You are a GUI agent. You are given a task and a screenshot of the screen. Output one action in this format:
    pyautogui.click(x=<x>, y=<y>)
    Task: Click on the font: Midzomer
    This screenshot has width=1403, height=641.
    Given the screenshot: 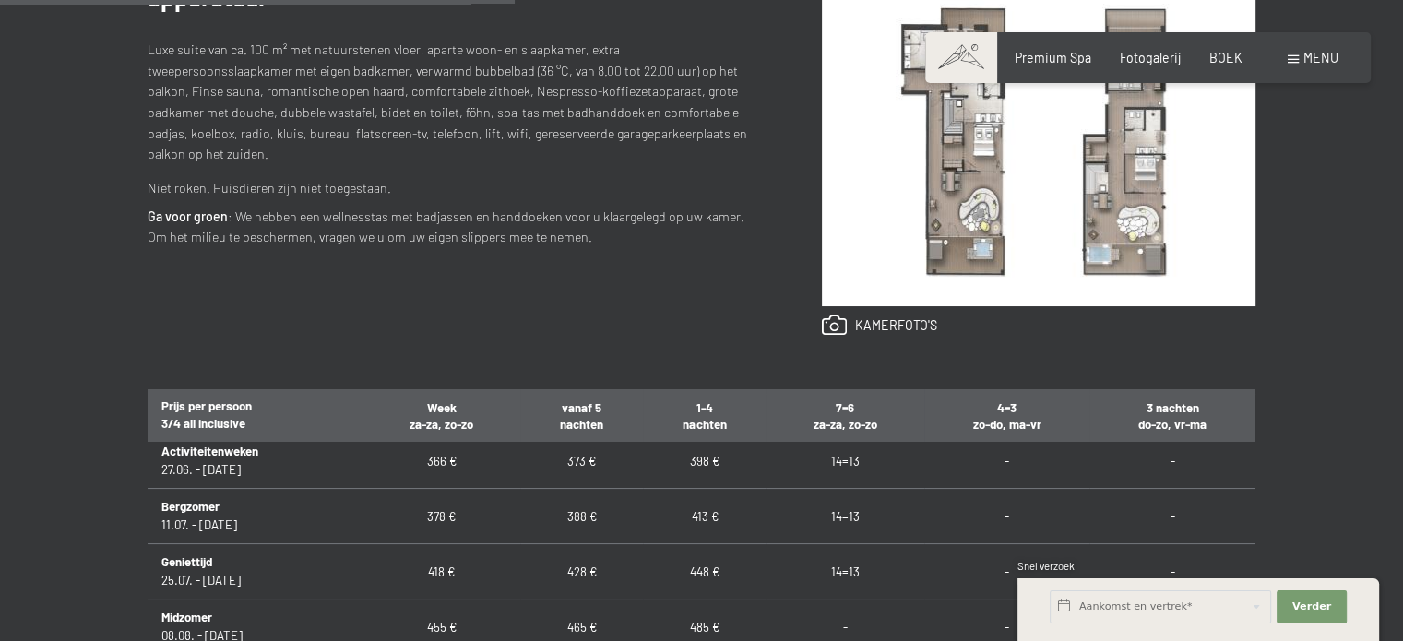 What is the action you would take?
    pyautogui.click(x=186, y=617)
    